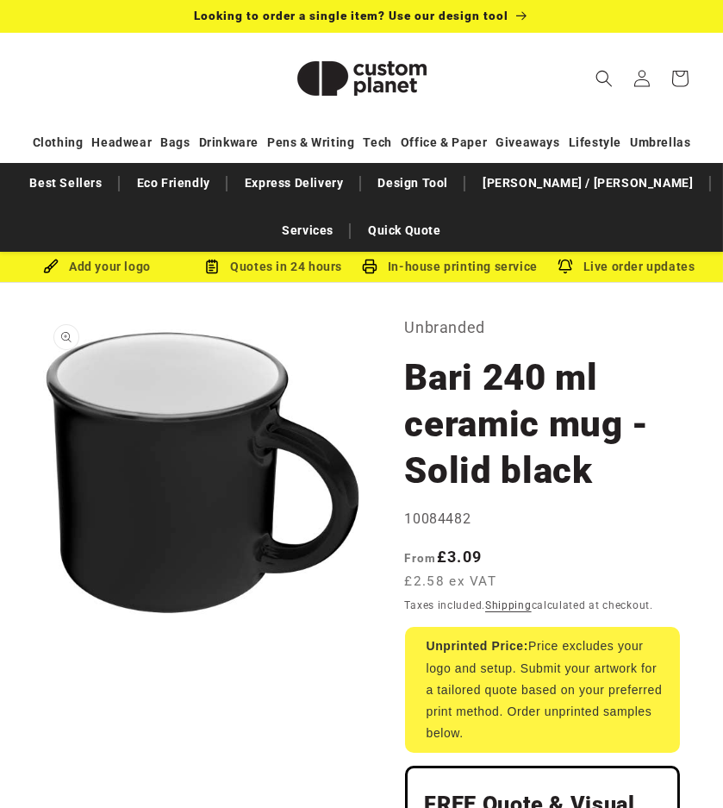  Describe the element at coordinates (308, 230) in the screenshot. I see `a: Services` at that location.